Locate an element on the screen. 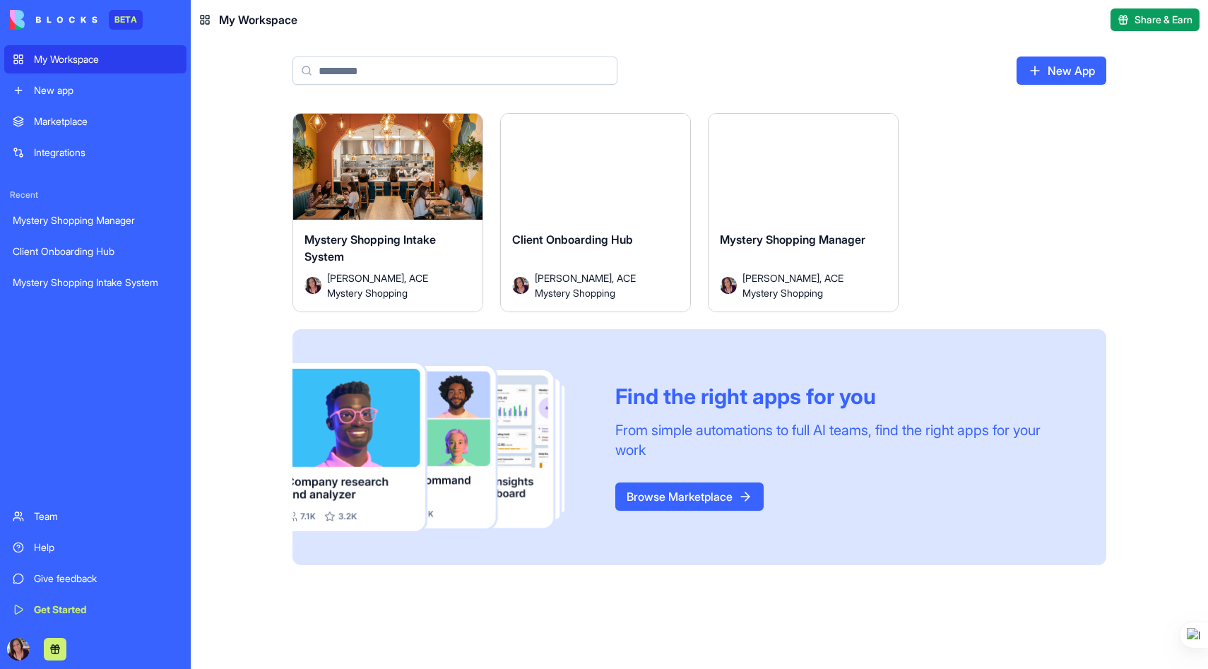 This screenshot has height=669, width=1208. img: logo is located at coordinates (54, 20).